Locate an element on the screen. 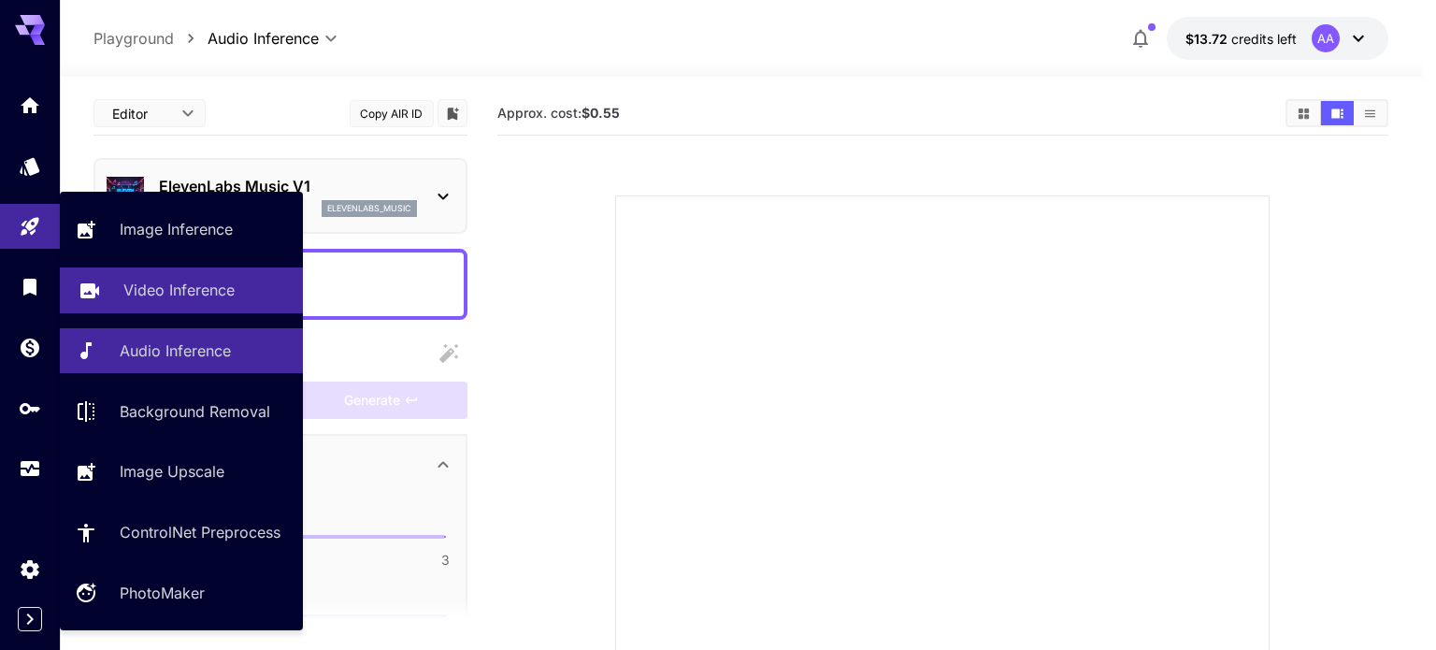 The width and height of the screenshot is (1436, 650). p: PhotoMaker is located at coordinates (162, 593).